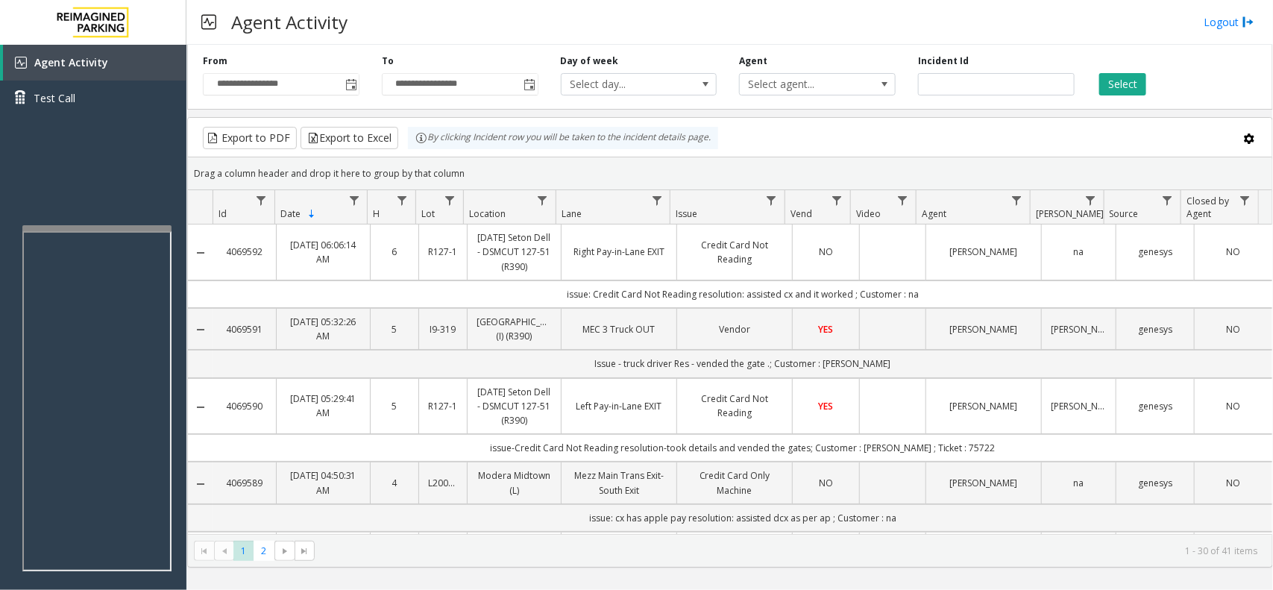 This screenshot has height=590, width=1273. Describe the element at coordinates (487, 213) in the screenshot. I see `span: Location` at that location.